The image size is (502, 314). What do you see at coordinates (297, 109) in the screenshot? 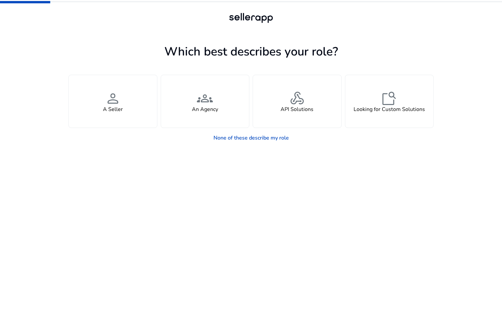
I see `h4: API Solutions` at bounding box center [297, 109].